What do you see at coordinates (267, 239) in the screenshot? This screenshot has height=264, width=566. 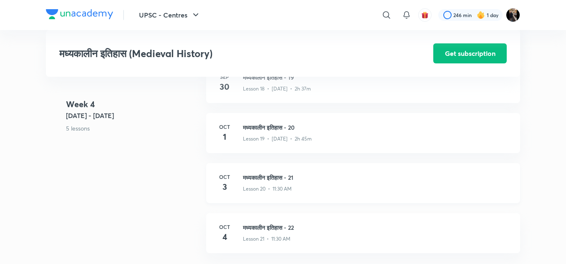 I see `p: Lesson 21 • 11:30 AM` at bounding box center [267, 239].